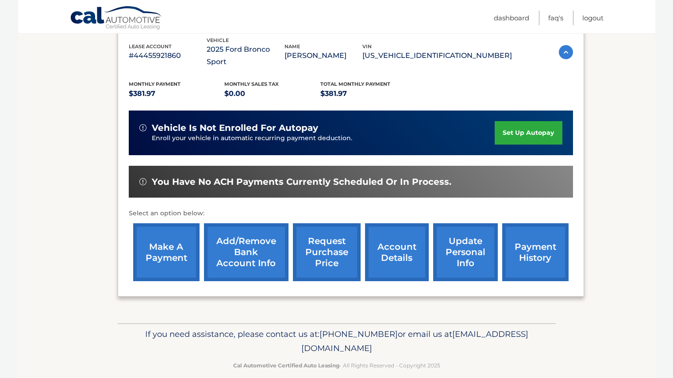  Describe the element at coordinates (235, 128) in the screenshot. I see `span: vehicle is not enrolled for autopay` at that location.